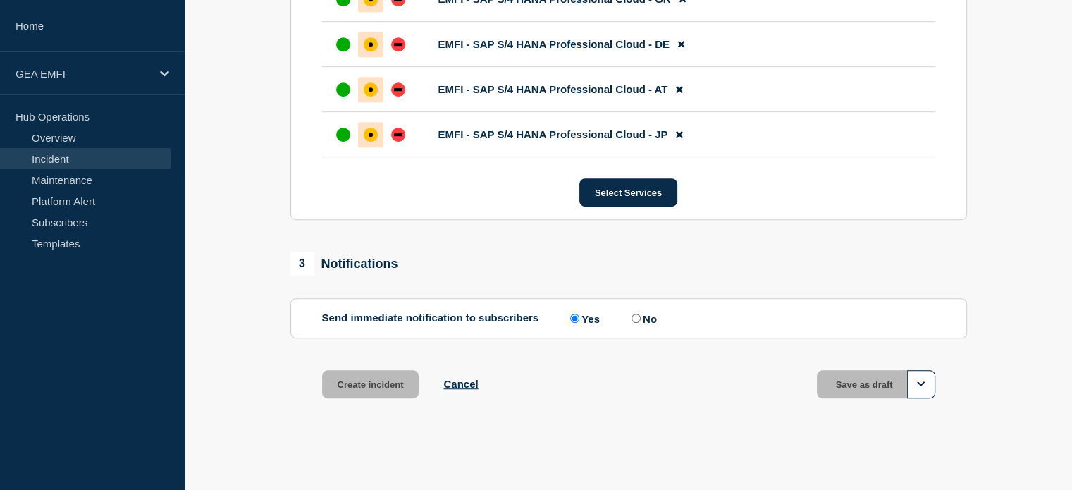 Image resolution: width=1072 pixels, height=490 pixels. Describe the element at coordinates (629, 318) in the screenshot. I see `div: Send immediate notification to subscribers` at that location.